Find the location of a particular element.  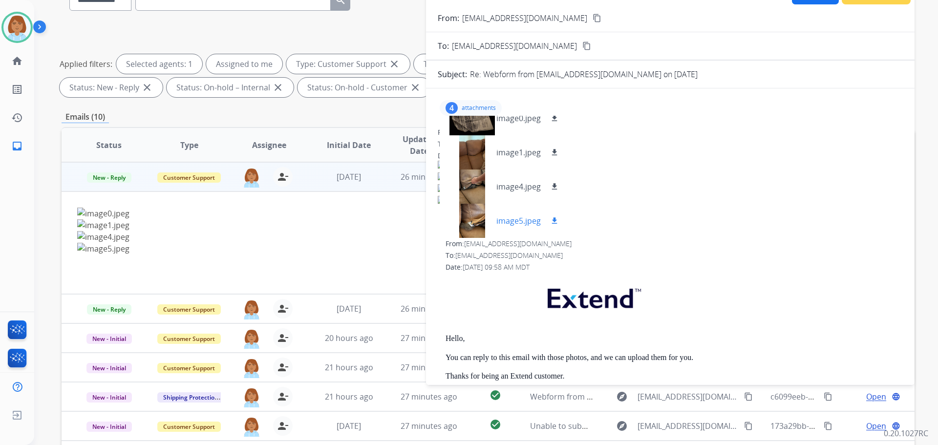

p: Hello, is located at coordinates (674, 339).